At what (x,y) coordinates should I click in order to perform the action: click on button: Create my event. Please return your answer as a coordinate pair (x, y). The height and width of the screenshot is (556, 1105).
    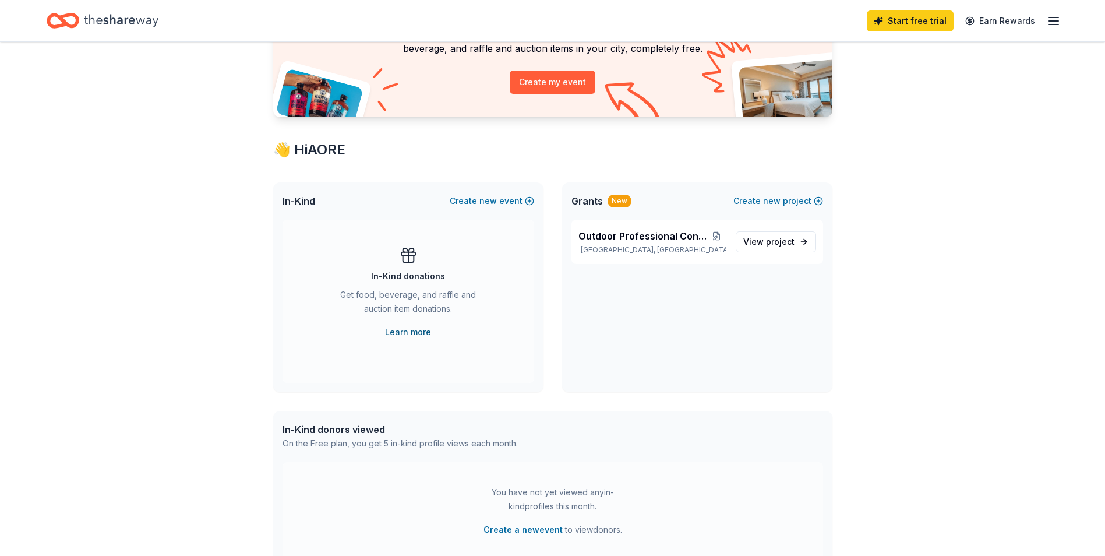
    Looking at the image, I should click on (552, 82).